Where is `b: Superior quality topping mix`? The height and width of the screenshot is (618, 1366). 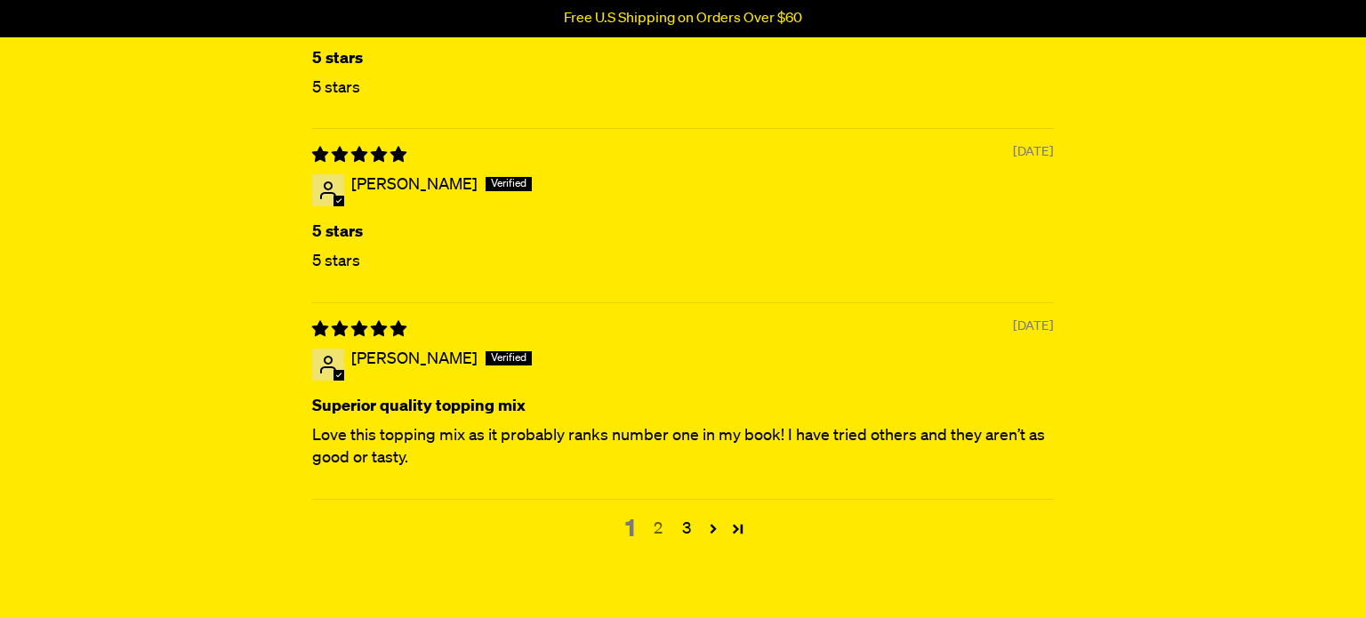 b: Superior quality topping mix is located at coordinates (683, 406).